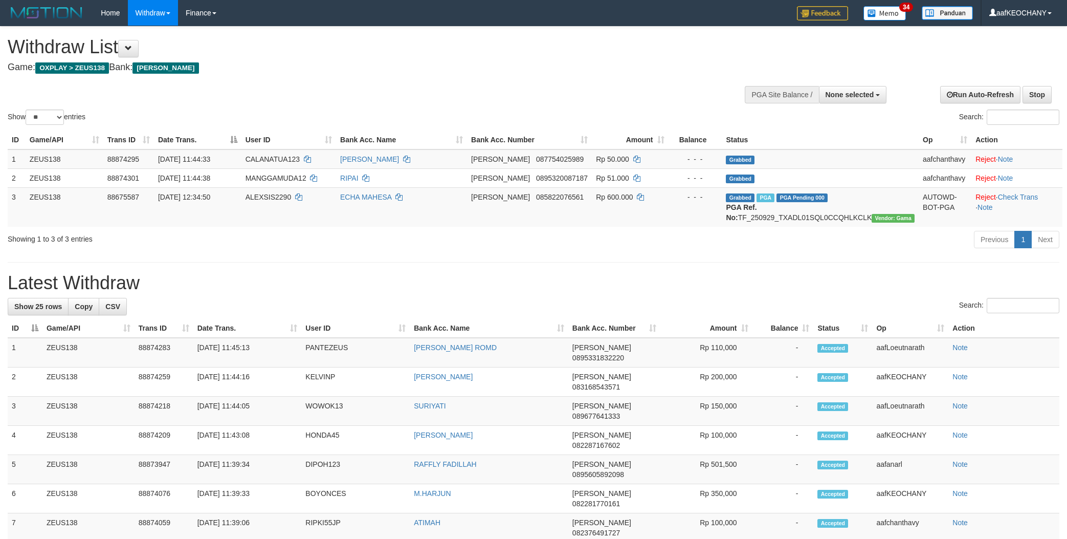  Describe the element at coordinates (64, 140) in the screenshot. I see `th: Game/API: activate to sort column ascending` at that location.